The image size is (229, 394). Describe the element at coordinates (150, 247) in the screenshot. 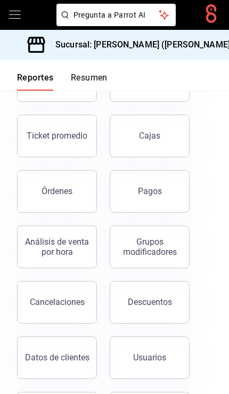

I see `div: Grupos modificadores` at that location.